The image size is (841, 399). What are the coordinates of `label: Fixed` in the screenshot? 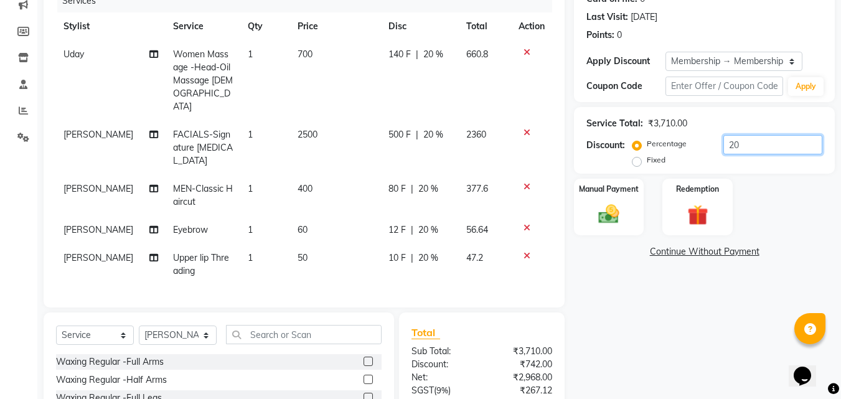 It's located at (656, 160).